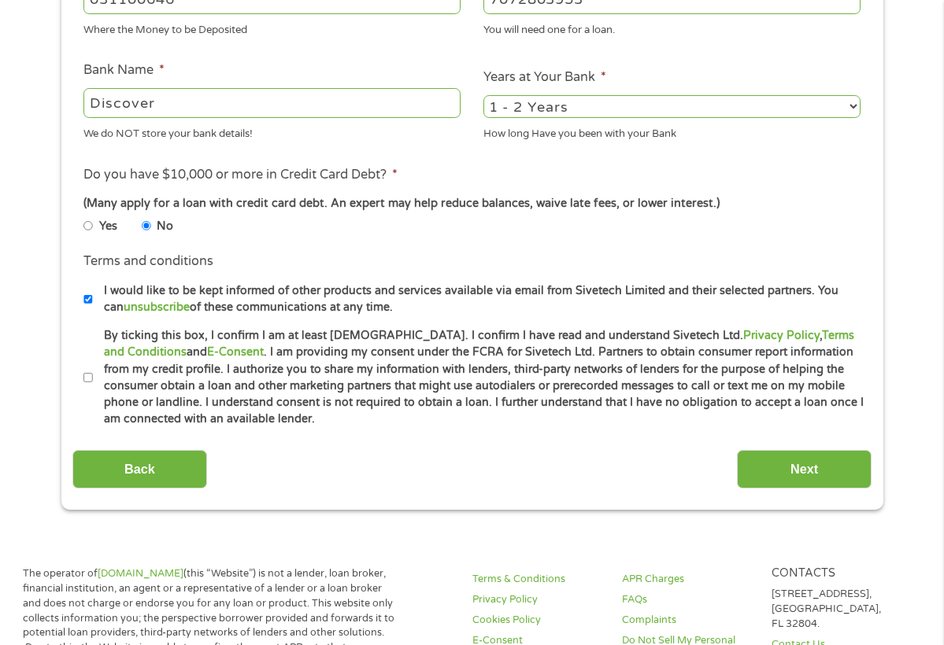 This screenshot has width=944, height=645. I want to click on input: Back, so click(139, 469).